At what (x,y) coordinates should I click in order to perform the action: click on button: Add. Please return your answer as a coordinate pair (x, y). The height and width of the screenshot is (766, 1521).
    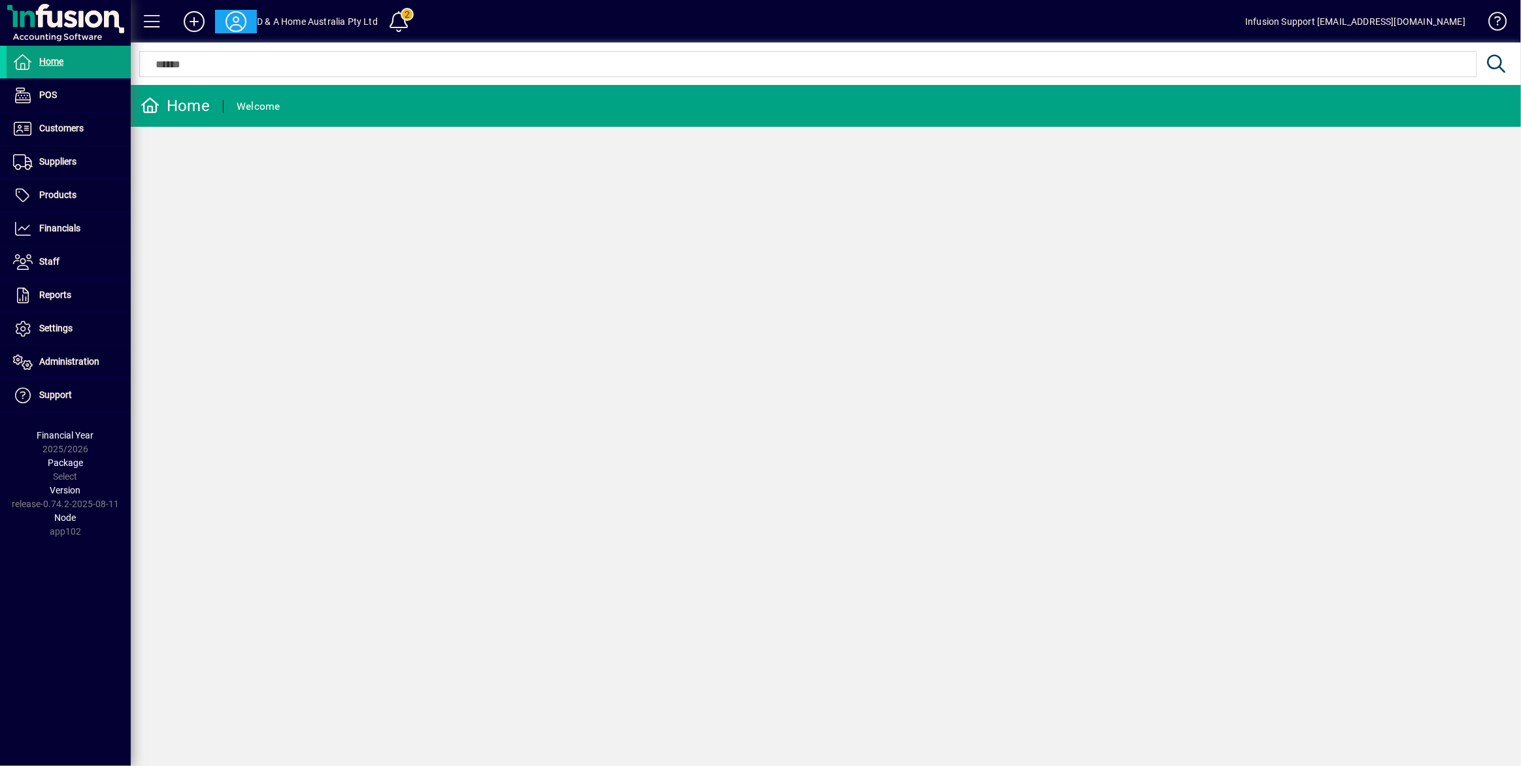
    Looking at the image, I should click on (194, 22).